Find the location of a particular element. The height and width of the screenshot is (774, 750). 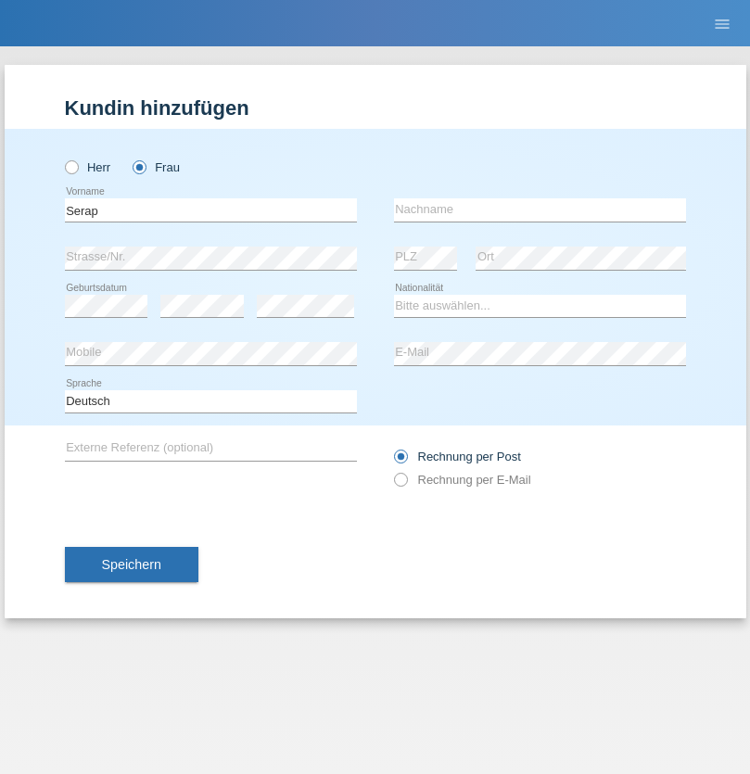

button: Speichern is located at coordinates (132, 564).